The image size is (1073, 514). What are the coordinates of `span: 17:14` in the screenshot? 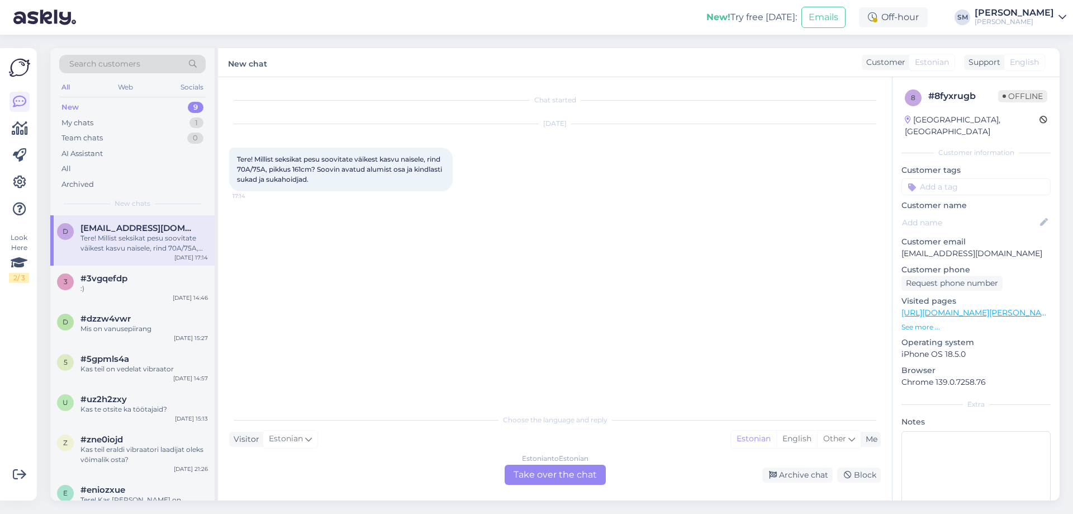 It's located at (253, 196).